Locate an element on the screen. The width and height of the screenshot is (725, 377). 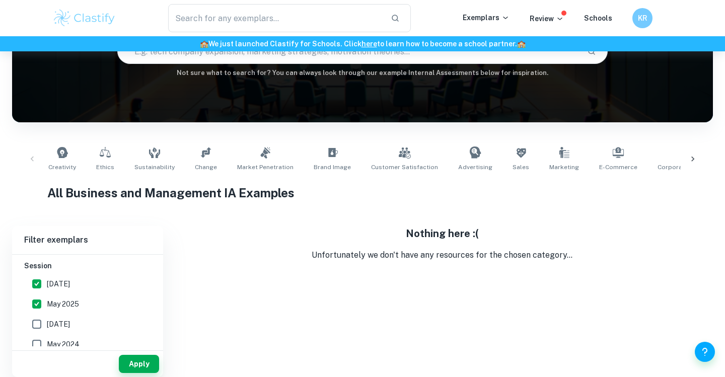
h6: Session is located at coordinates (88, 266).